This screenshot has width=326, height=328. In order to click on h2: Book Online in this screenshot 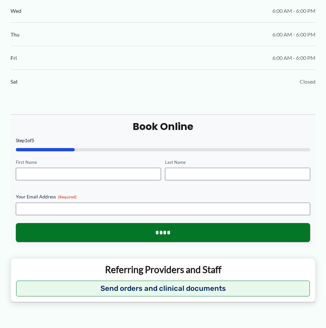, I will do `click(163, 126)`.